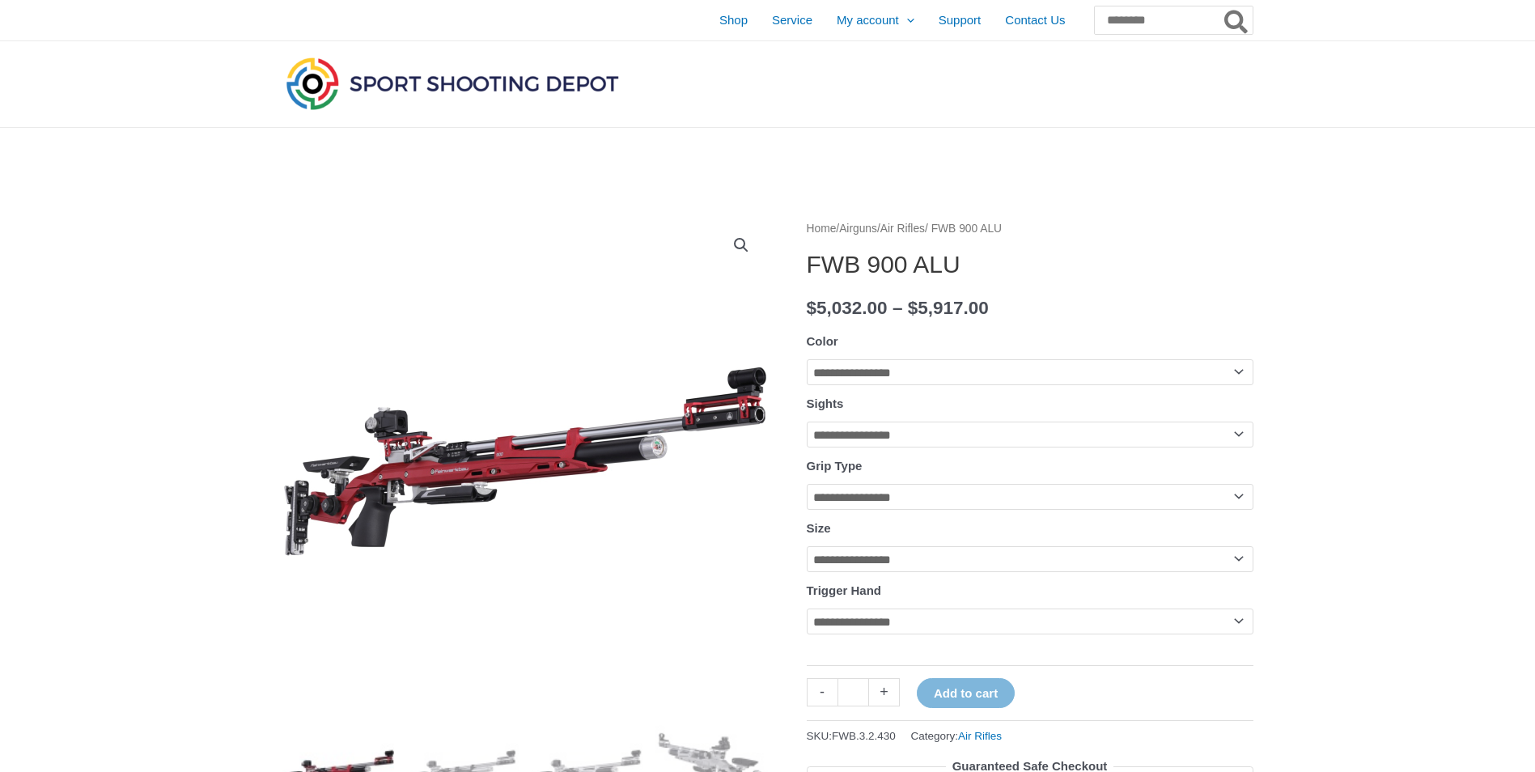 Image resolution: width=1535 pixels, height=772 pixels. I want to click on a: View full-screen image gallery, so click(741, 245).